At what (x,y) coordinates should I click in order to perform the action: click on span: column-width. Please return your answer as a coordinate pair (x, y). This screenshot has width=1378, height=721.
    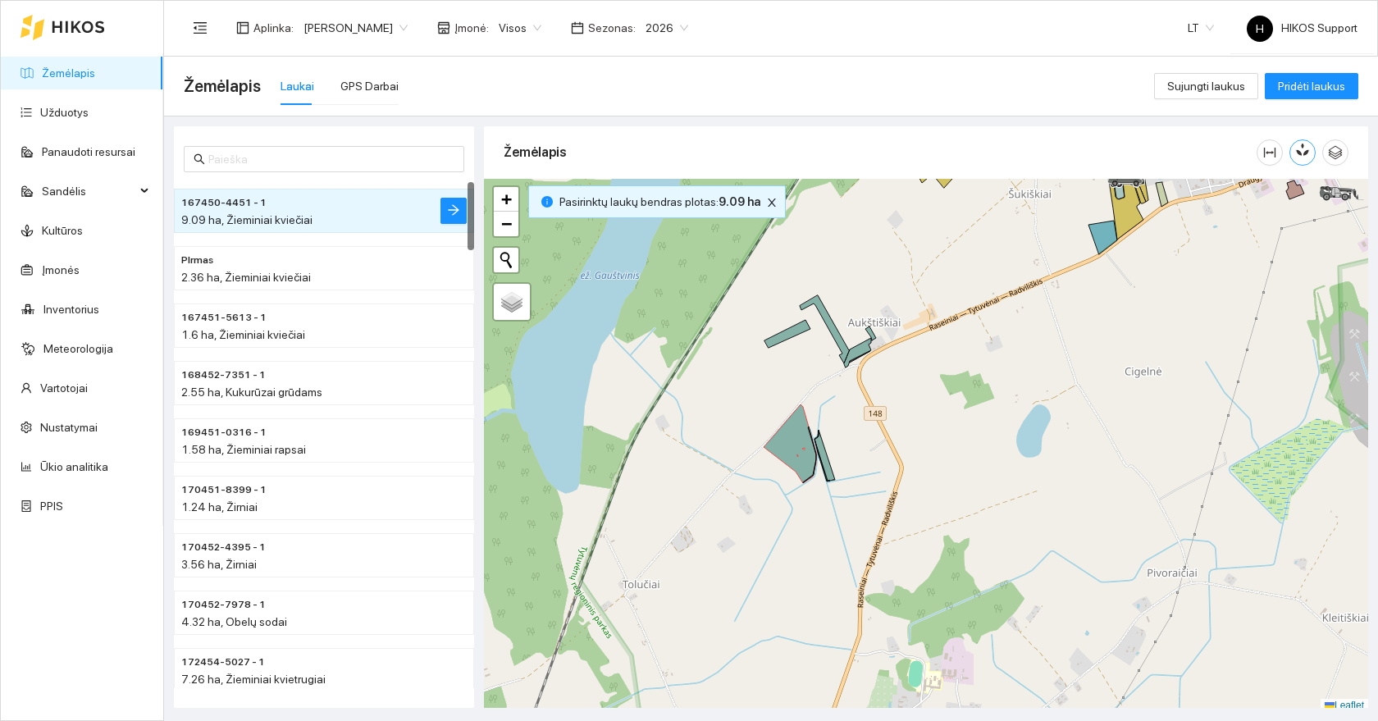
    Looking at the image, I should click on (1269, 153).